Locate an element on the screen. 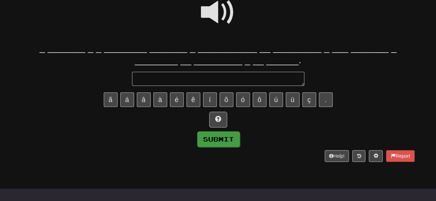  button: Round history (alt+y) is located at coordinates (358, 156).